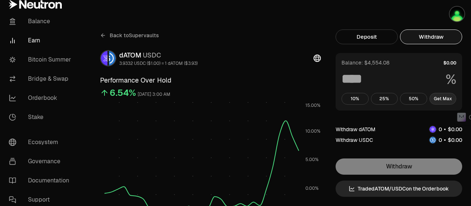  I want to click on tspan: 0.00%, so click(312, 188).